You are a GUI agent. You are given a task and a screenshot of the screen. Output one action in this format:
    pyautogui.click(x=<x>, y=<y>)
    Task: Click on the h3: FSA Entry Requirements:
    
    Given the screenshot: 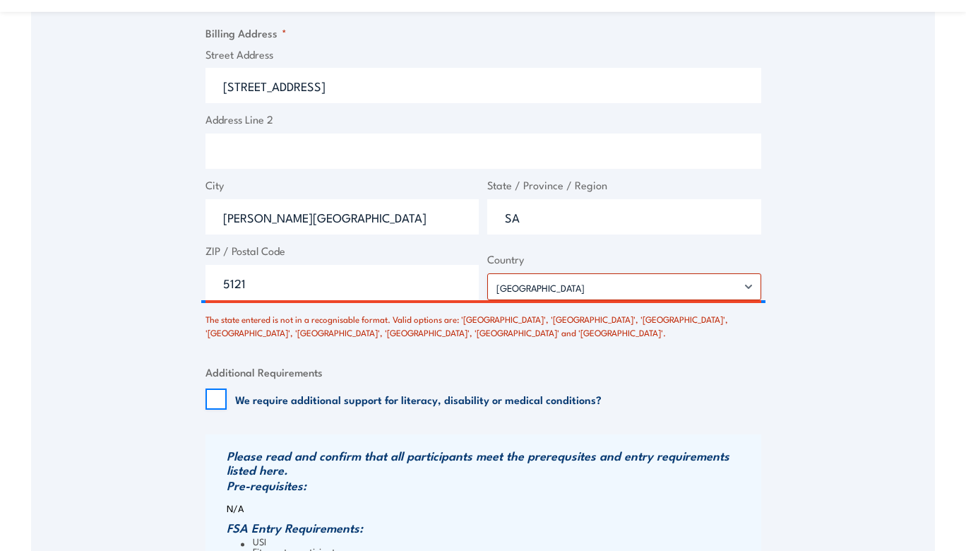 What is the action you would take?
    pyautogui.click(x=492, y=527)
    